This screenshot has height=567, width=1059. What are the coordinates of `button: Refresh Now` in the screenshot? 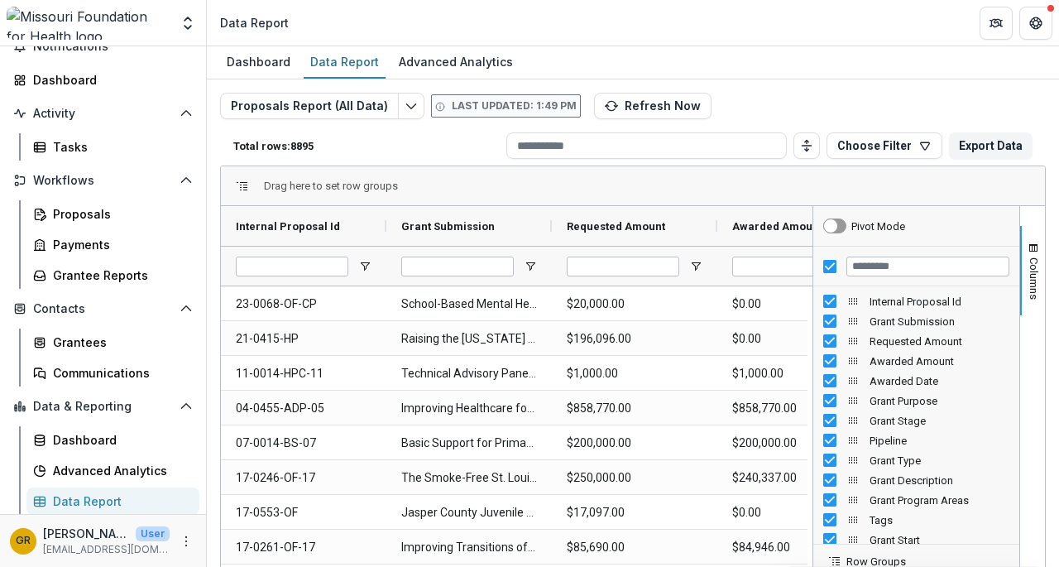 It's located at (653, 106).